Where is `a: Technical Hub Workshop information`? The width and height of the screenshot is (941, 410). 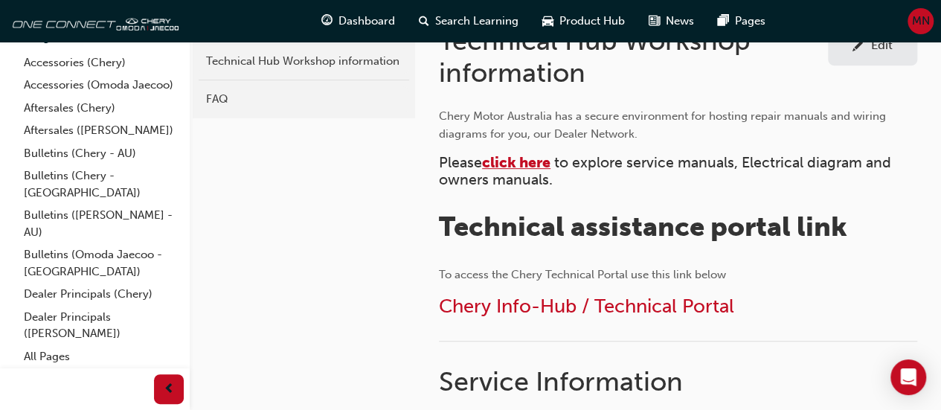
a: Technical Hub Workshop information is located at coordinates (303, 61).